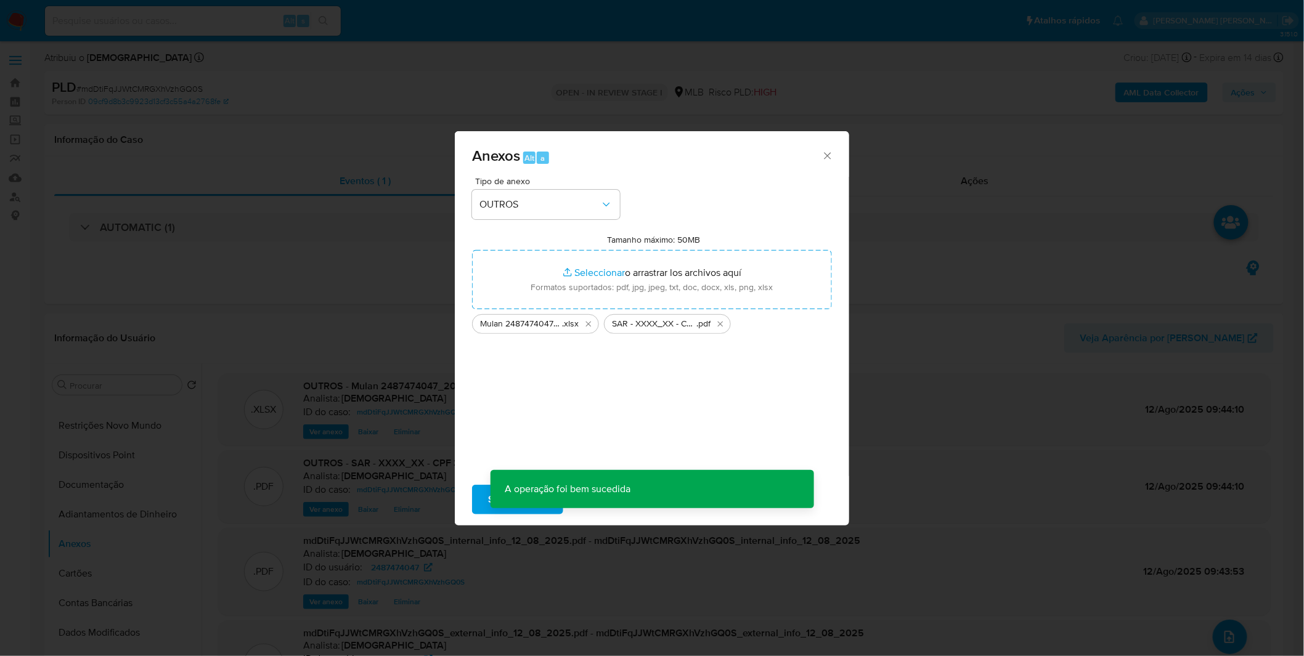  Describe the element at coordinates (529, 158) in the screenshot. I see `span: Alt` at that location.